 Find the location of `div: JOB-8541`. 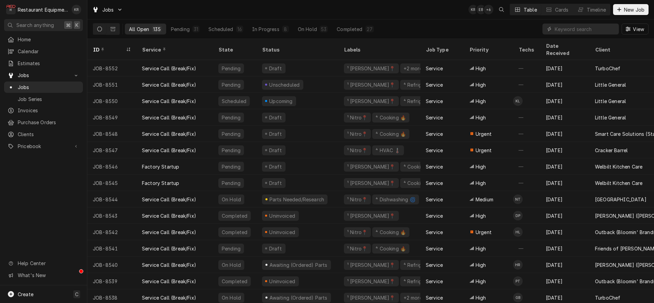

div: JOB-8541 is located at coordinates (112, 248).